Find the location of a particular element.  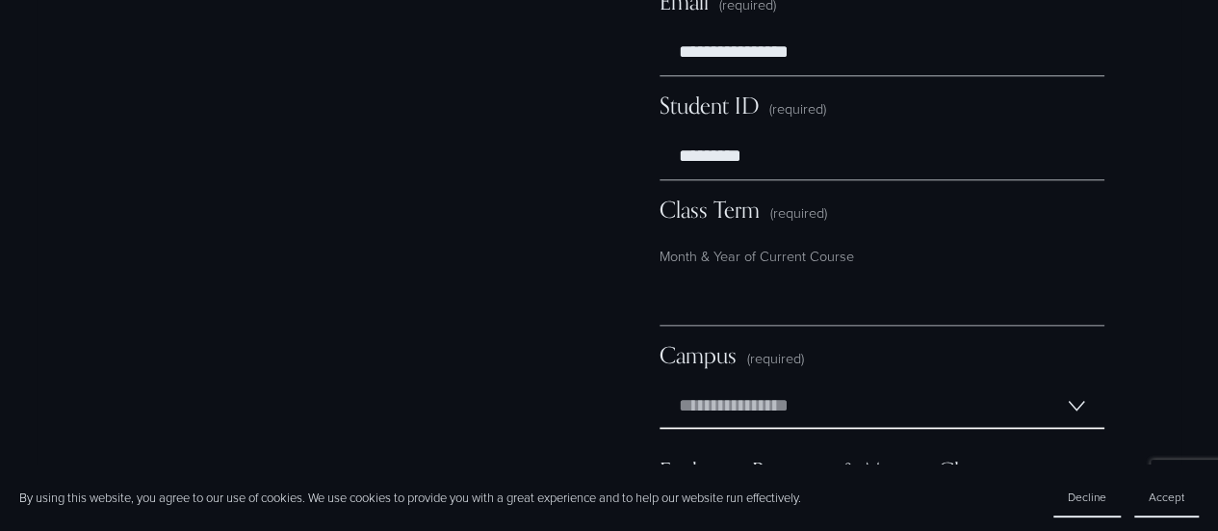

select: Campus is located at coordinates (882, 406).